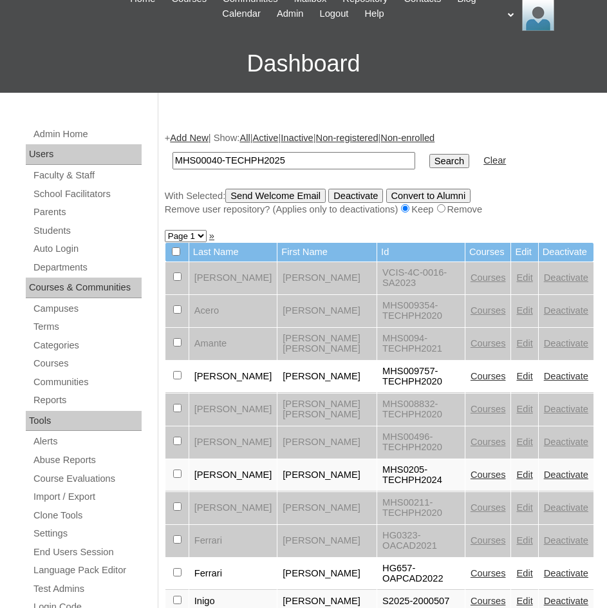 The image size is (607, 608). Describe the element at coordinates (87, 589) in the screenshot. I see `a: Test Admins` at that location.